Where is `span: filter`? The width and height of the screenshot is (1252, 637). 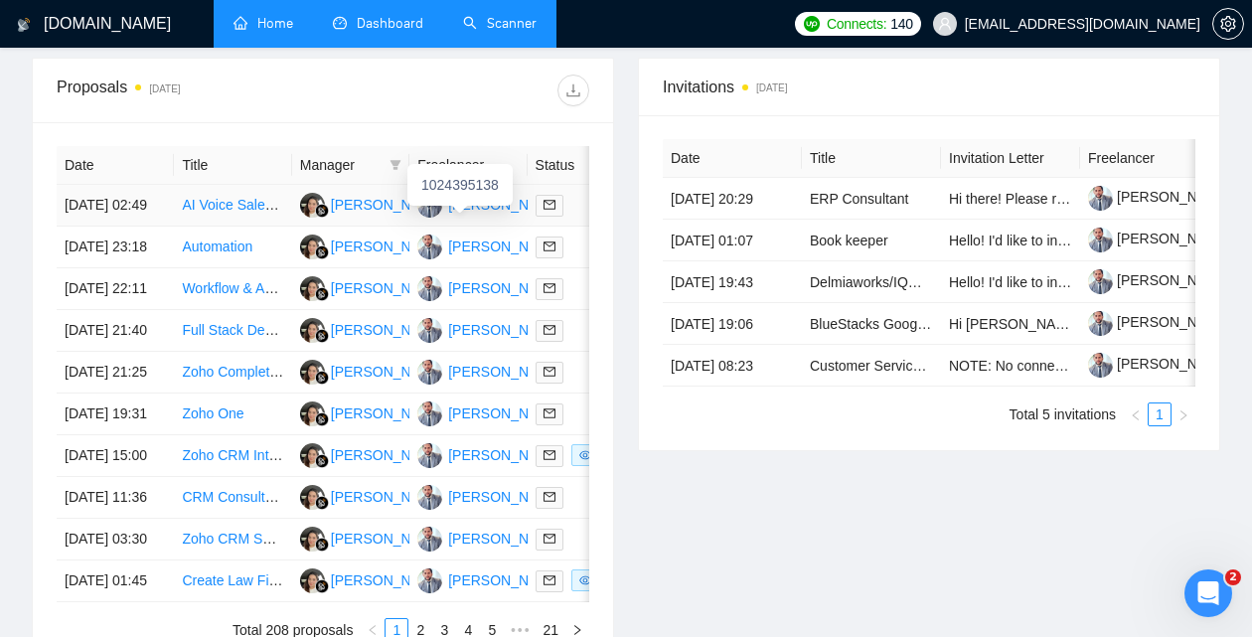 span: filter is located at coordinates (395, 165).